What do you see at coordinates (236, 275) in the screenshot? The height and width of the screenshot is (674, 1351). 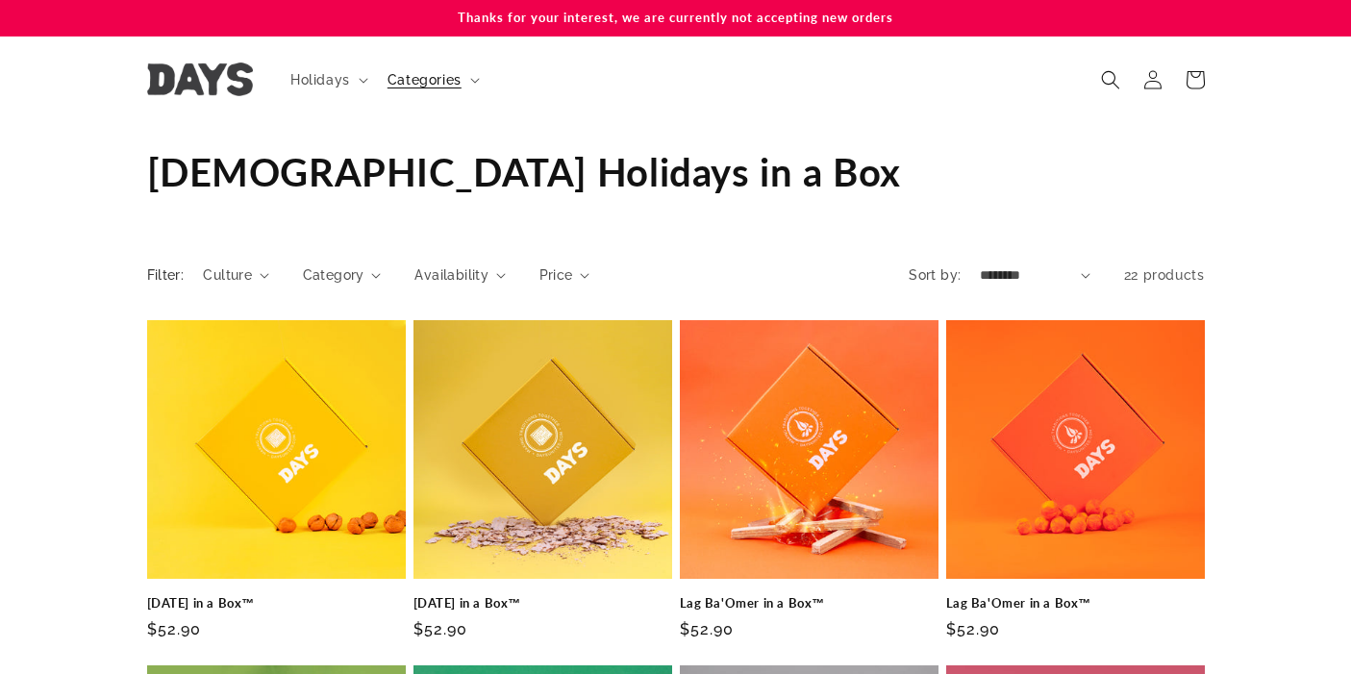 I see `summary: Culture (0 selected)` at bounding box center [236, 275].